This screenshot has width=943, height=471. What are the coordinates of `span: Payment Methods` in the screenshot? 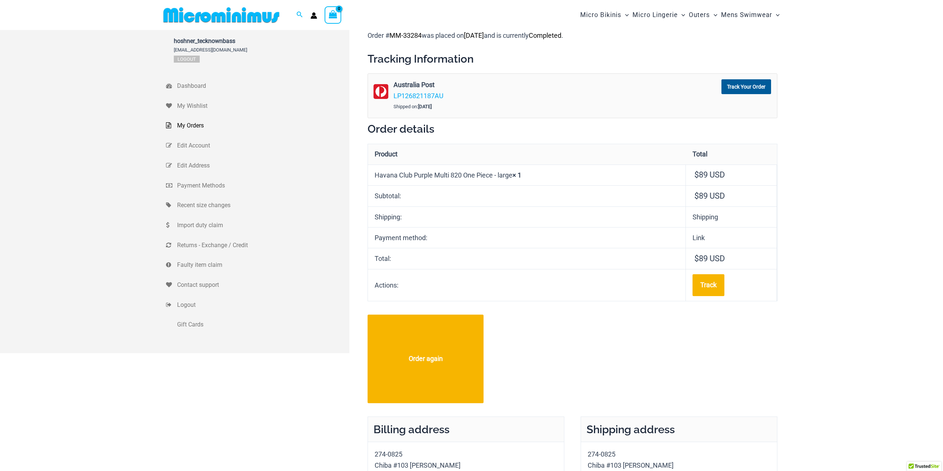 It's located at (262, 186).